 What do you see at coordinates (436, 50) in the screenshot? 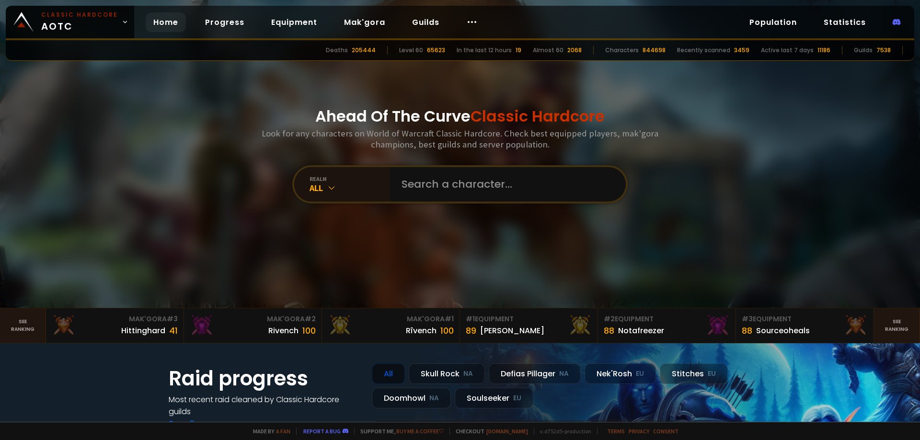
I see `div: 65623` at bounding box center [436, 50].